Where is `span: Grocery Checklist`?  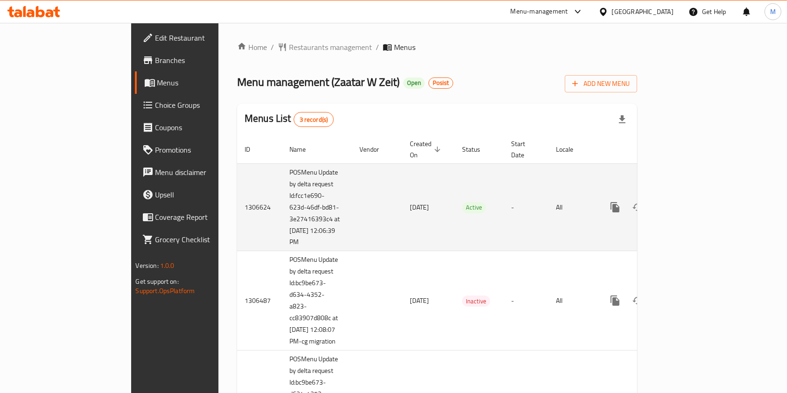 span: Grocery Checklist is located at coordinates (205, 239).